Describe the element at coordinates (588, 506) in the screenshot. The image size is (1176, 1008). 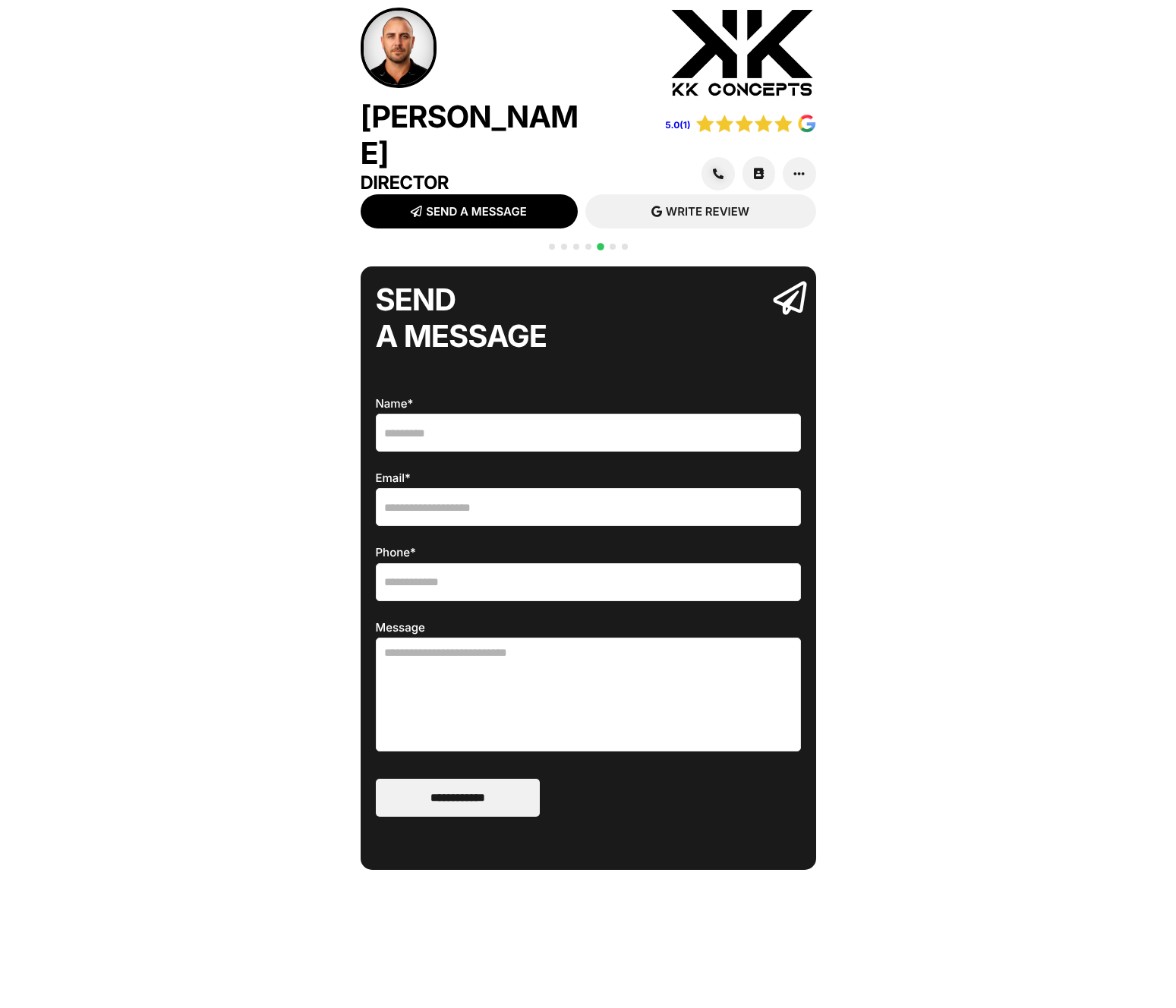
I see `input: Email*` at that location.